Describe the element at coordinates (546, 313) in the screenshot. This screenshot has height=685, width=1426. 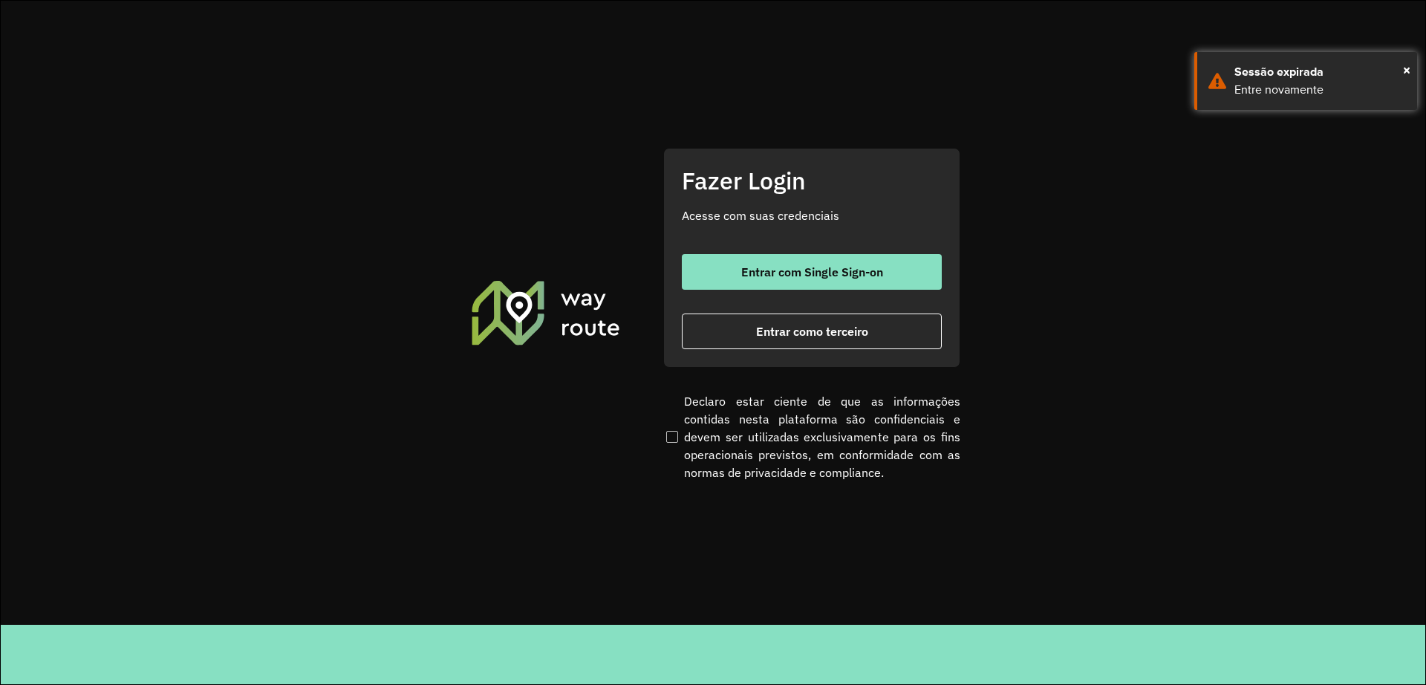
I see `img: Roteirizador AmbevTech` at that location.